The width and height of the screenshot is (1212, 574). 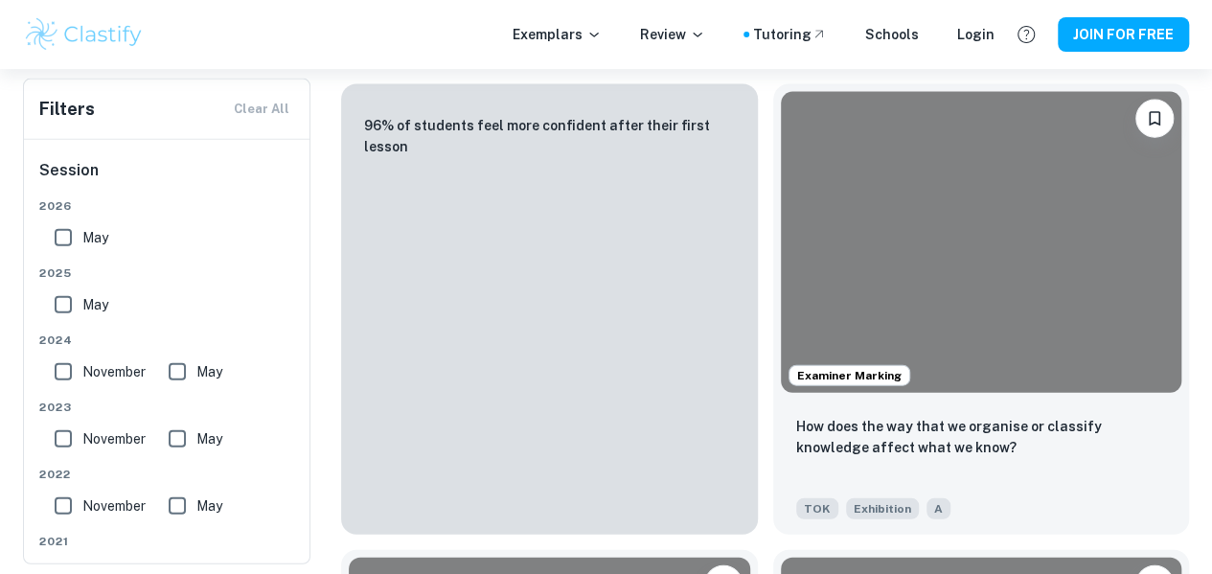 What do you see at coordinates (168, 273) in the screenshot?
I see `span: 2025` at bounding box center [168, 273].